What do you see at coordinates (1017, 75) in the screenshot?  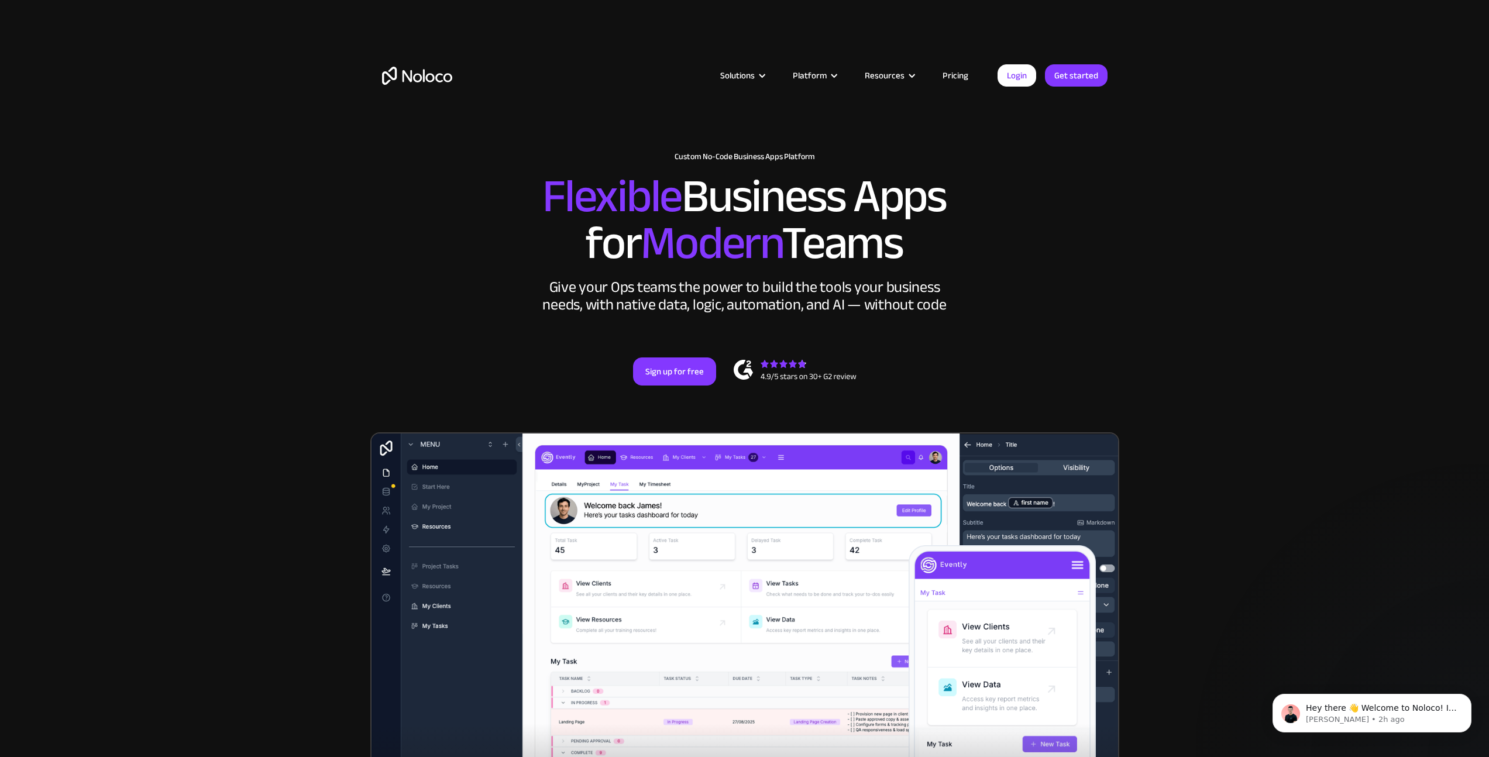 I see `a: Login` at bounding box center [1017, 75].